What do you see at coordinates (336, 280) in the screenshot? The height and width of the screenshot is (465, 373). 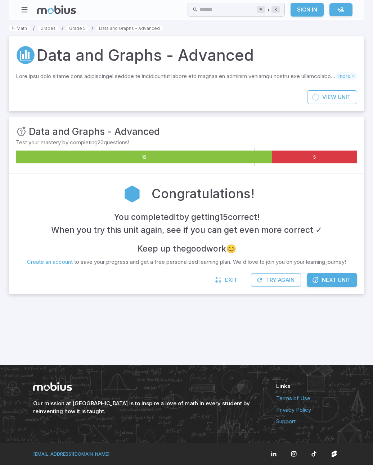 I see `span: Next Unit` at bounding box center [336, 280].